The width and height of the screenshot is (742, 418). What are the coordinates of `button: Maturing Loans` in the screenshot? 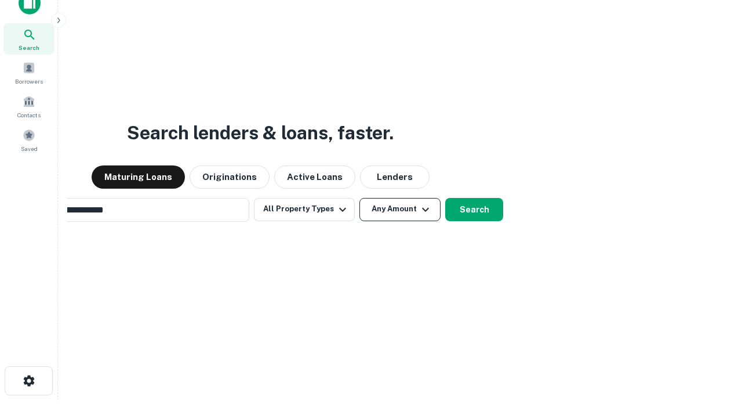 It's located at (138, 177).